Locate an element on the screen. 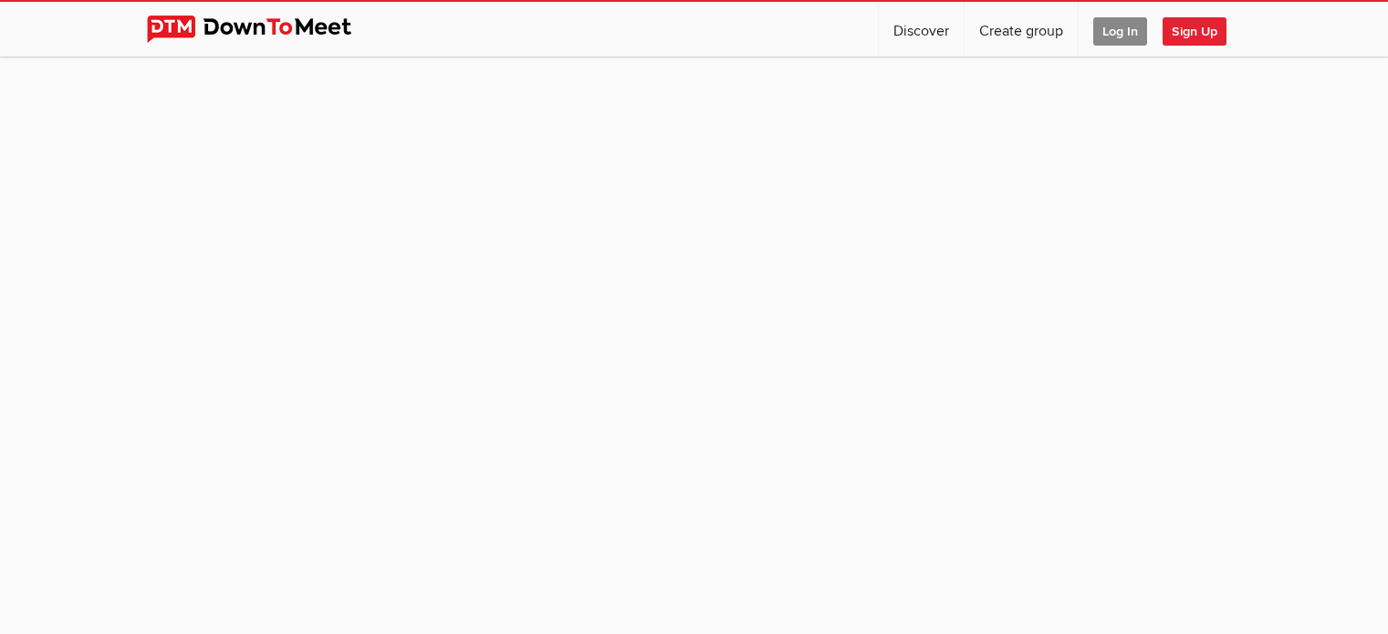 This screenshot has width=1388, height=634. img: DownToMeet is located at coordinates (263, 29).